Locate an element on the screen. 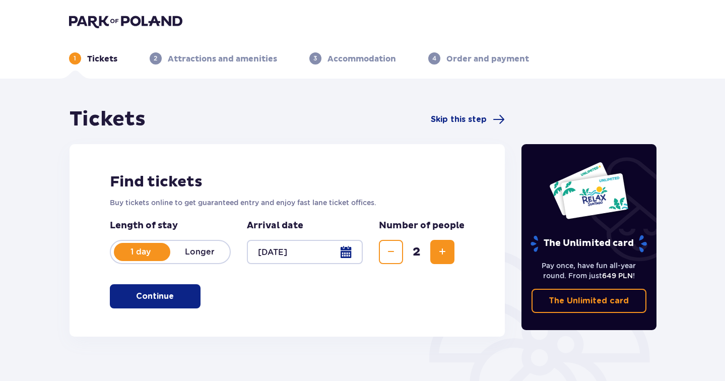  h1: Tickets is located at coordinates (107, 119).